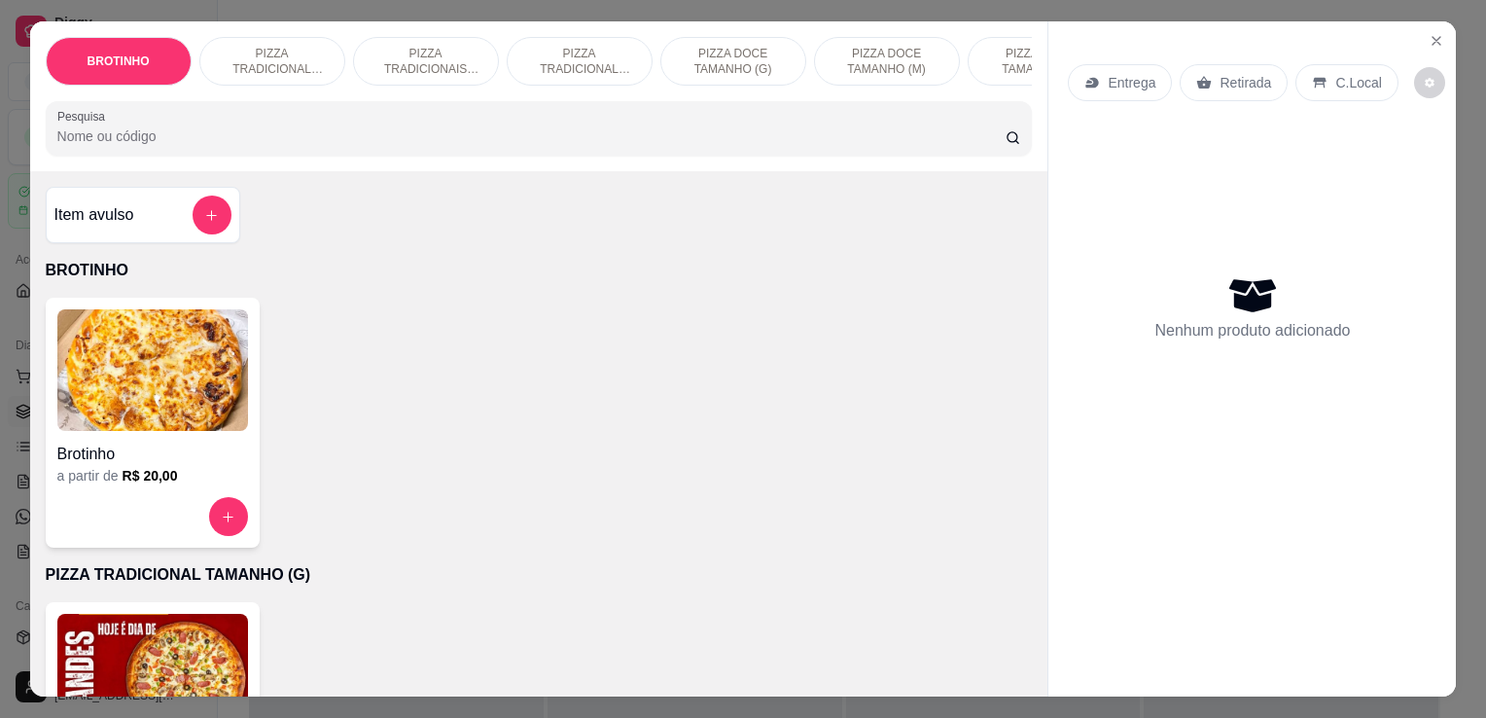 The height and width of the screenshot is (718, 1486). I want to click on p: Retirada, so click(1245, 83).